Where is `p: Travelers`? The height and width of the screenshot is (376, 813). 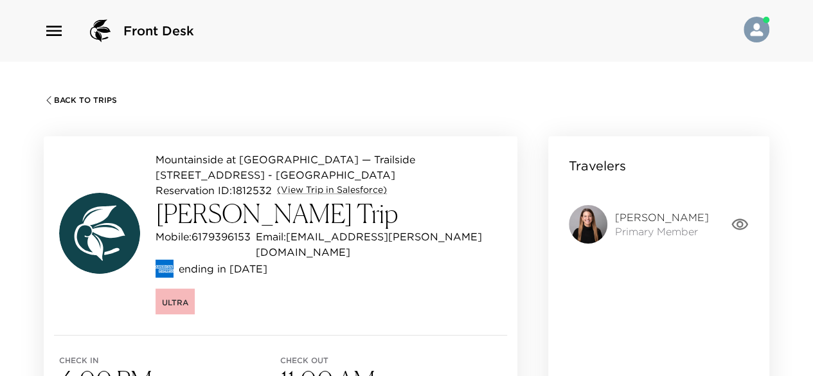
p: Travelers is located at coordinates (597, 166).